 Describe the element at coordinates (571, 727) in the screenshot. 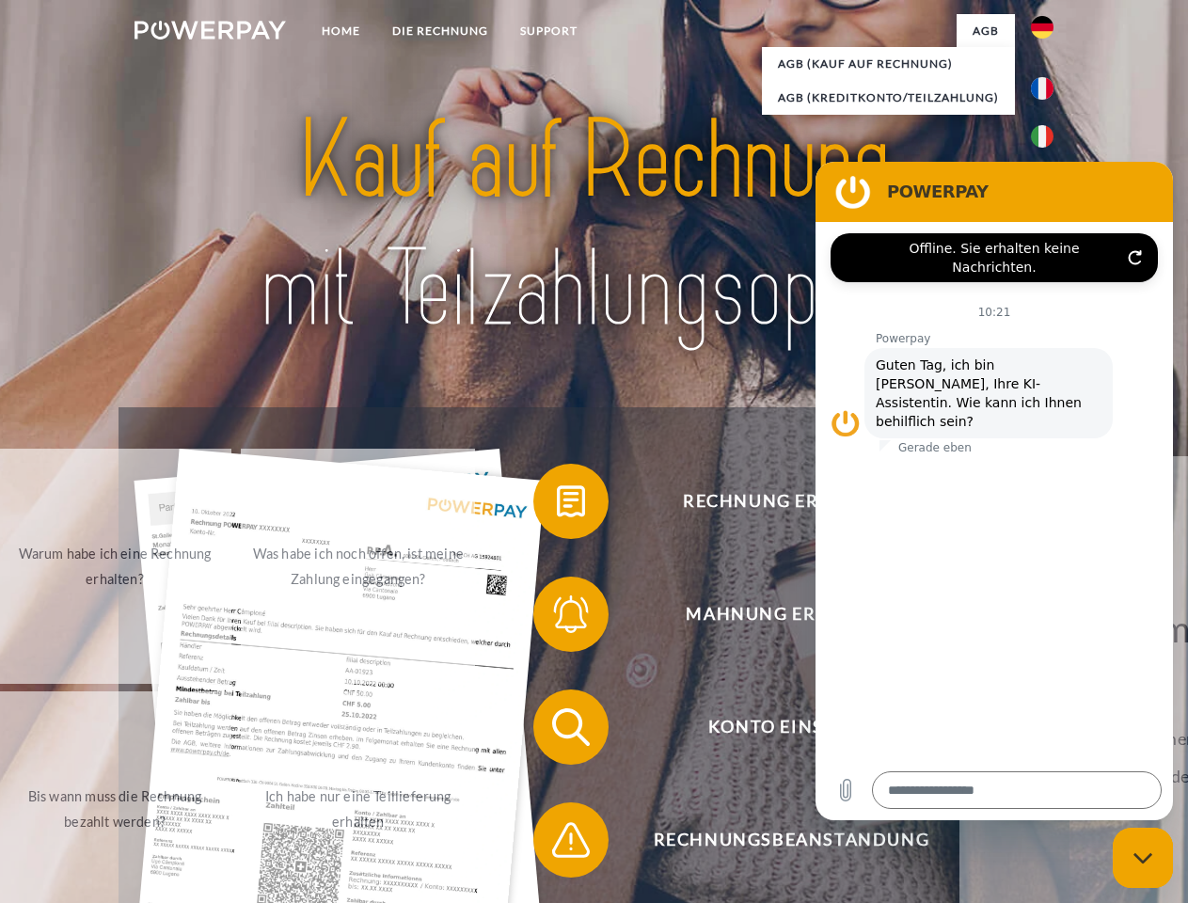

I see `img: qb_search.svg` at that location.